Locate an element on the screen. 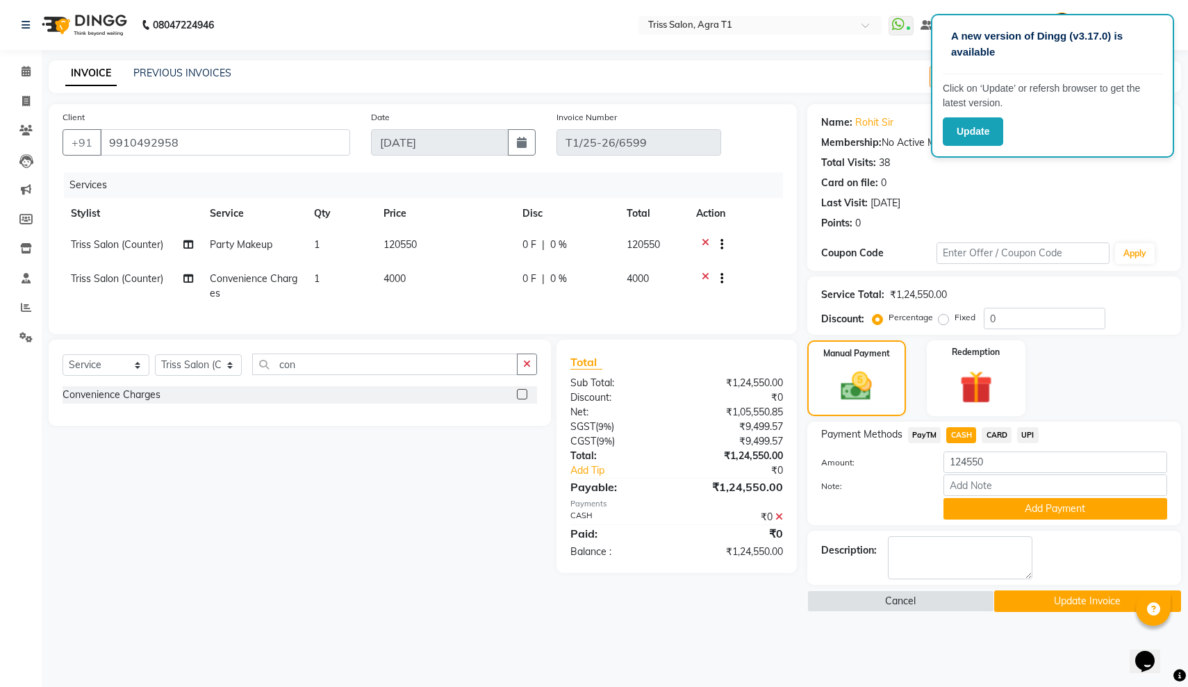  button: Cancel is located at coordinates (901, 601).